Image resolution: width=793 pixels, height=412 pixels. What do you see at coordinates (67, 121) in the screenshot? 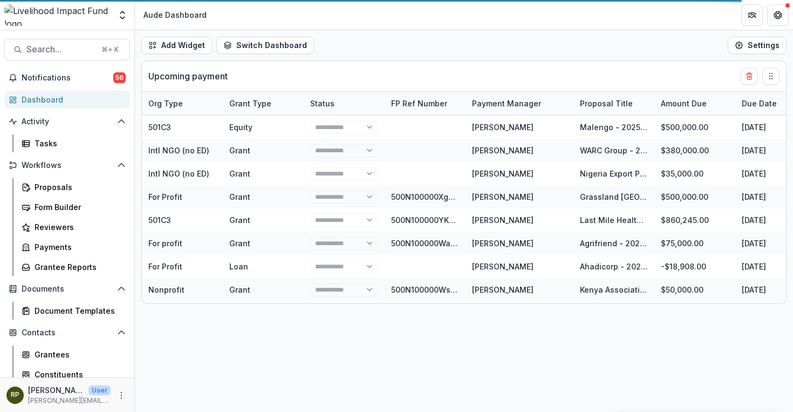
I see `span: Activity` at bounding box center [67, 121].